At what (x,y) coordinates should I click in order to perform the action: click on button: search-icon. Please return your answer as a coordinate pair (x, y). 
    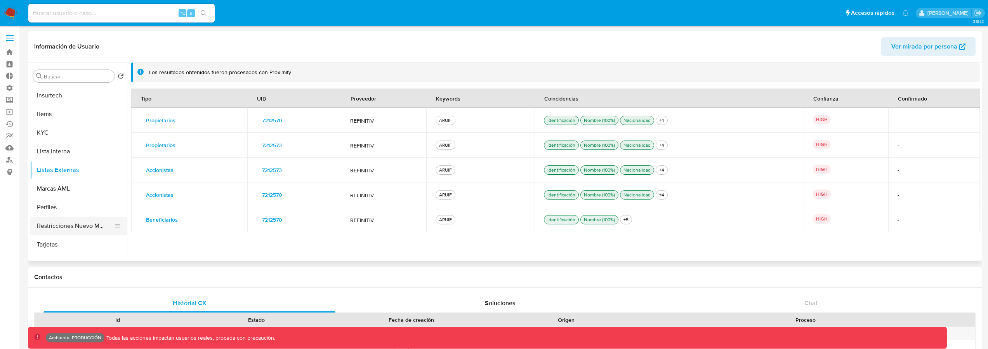
    Looking at the image, I should click on (203, 13).